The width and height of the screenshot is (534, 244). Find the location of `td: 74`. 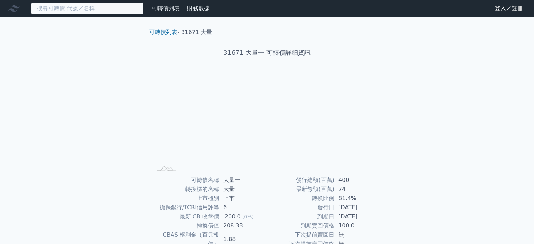

td: 74 is located at coordinates (358, 189).